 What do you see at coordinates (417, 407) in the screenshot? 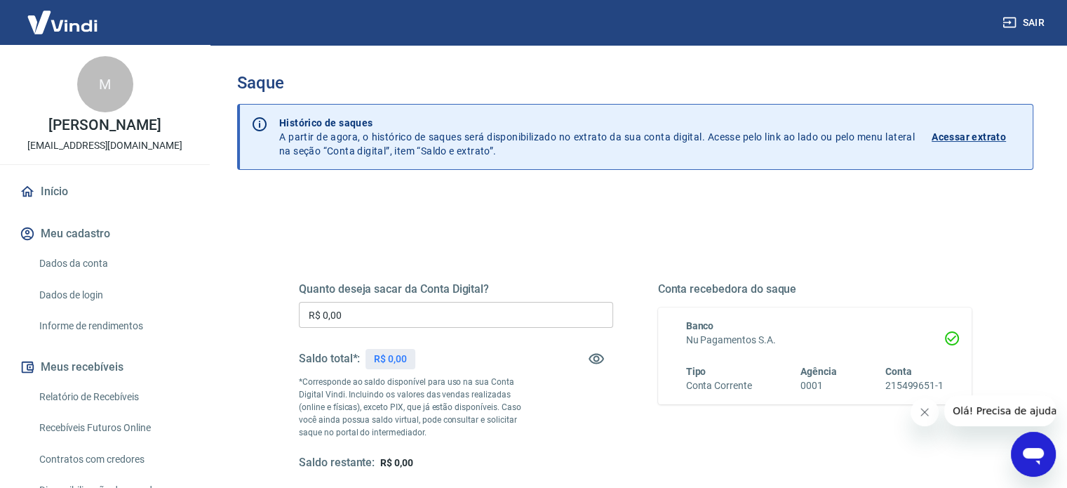
I see `p: *Corresponde ao saldo disponível para uso na sua Conta Digital Vindi. Incluindo os valores das ve...` at bounding box center [417, 407].